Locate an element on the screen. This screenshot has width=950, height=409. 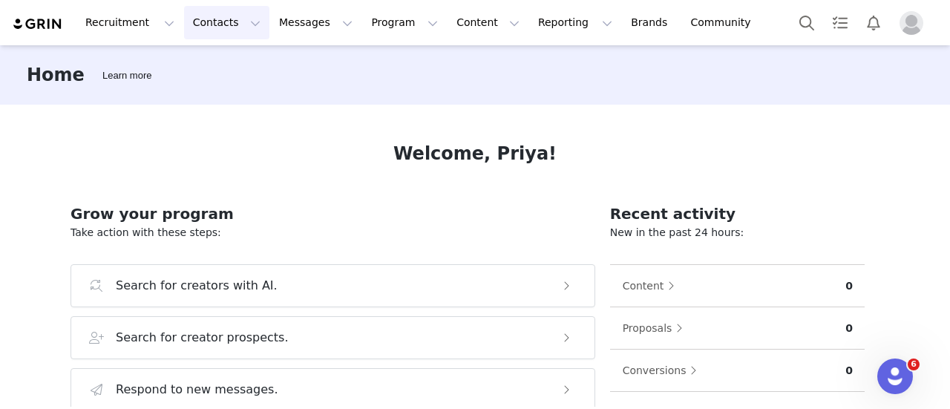
img: grin logo is located at coordinates (38, 24).